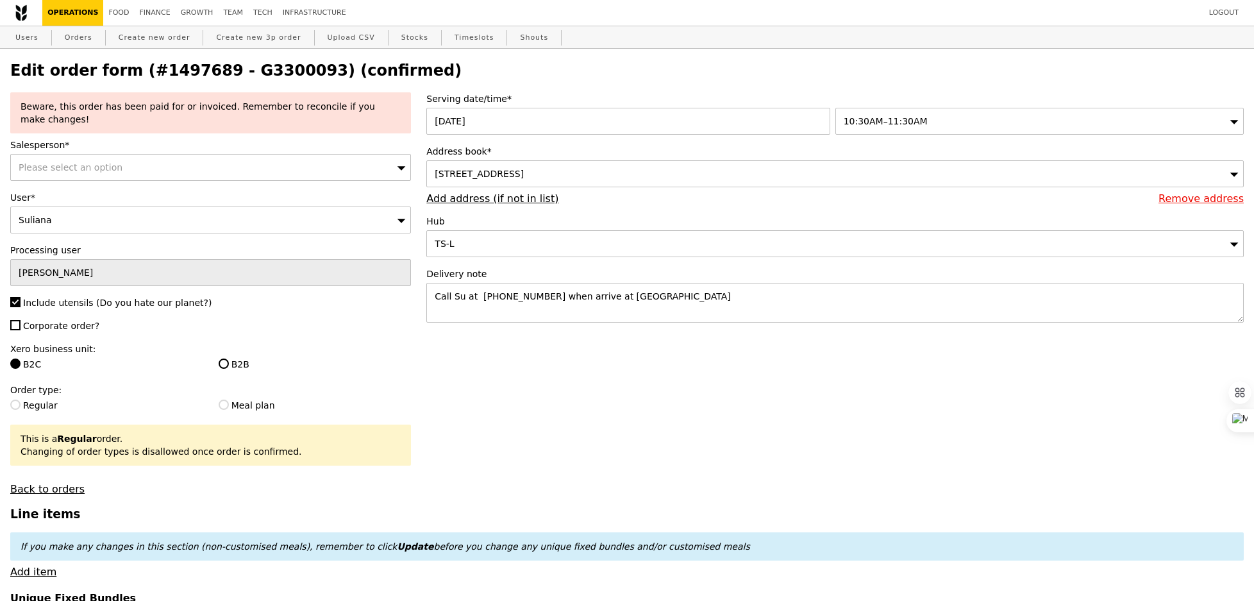 The image size is (1254, 601). I want to click on label: Processing user, so click(210, 250).